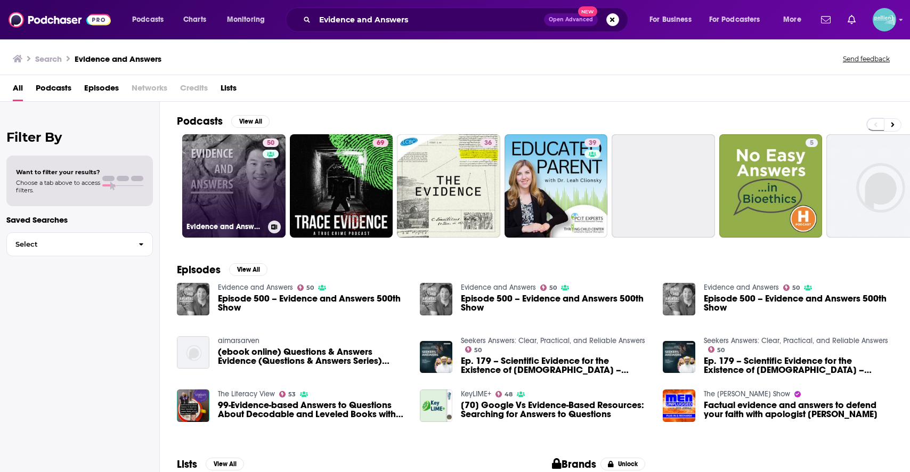 The height and width of the screenshot is (472, 910). I want to click on span: Logged in as JessicaPellien, so click(884, 20).